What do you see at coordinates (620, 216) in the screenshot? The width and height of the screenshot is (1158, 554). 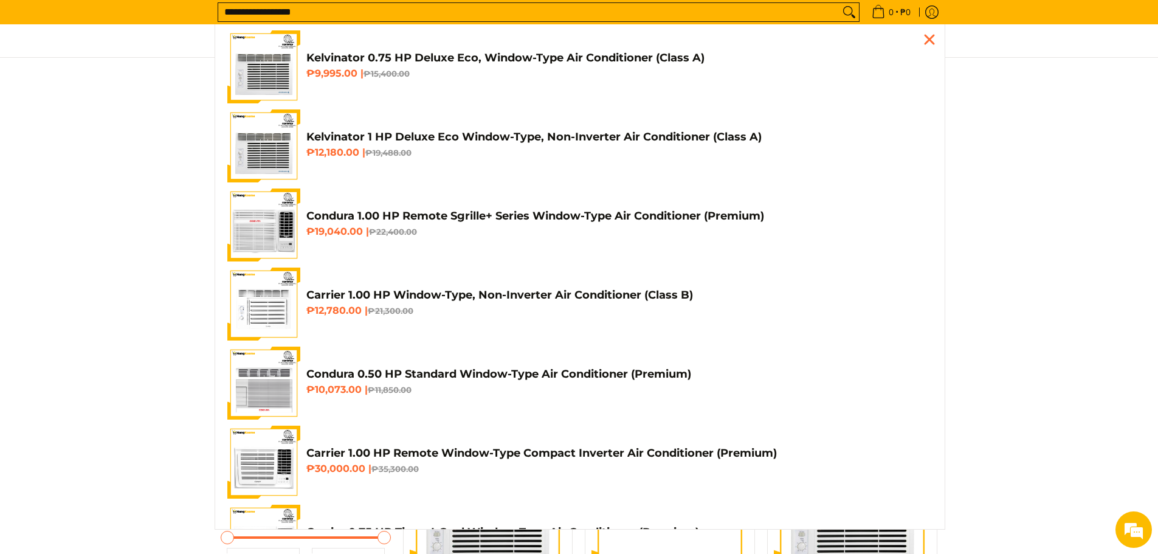 I see `h4: Condura 1.00 HP Remote Sgrille+ Series Window-Type Air Conditioner (Premium)` at bounding box center [620, 216].